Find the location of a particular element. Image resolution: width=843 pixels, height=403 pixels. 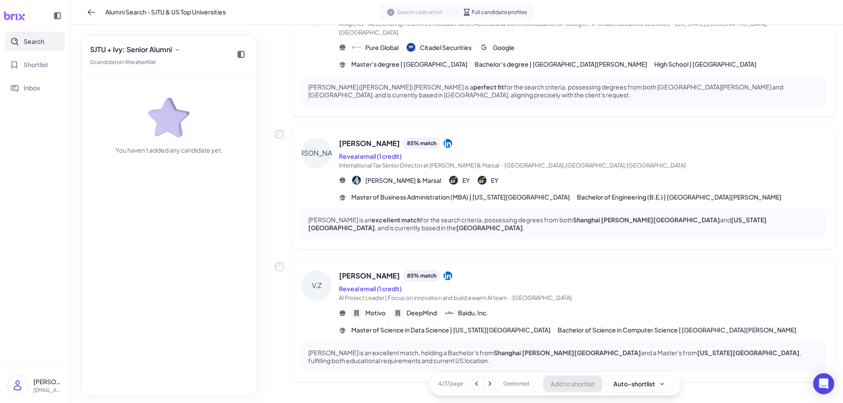

strong: perfect fit is located at coordinates (489, 87).